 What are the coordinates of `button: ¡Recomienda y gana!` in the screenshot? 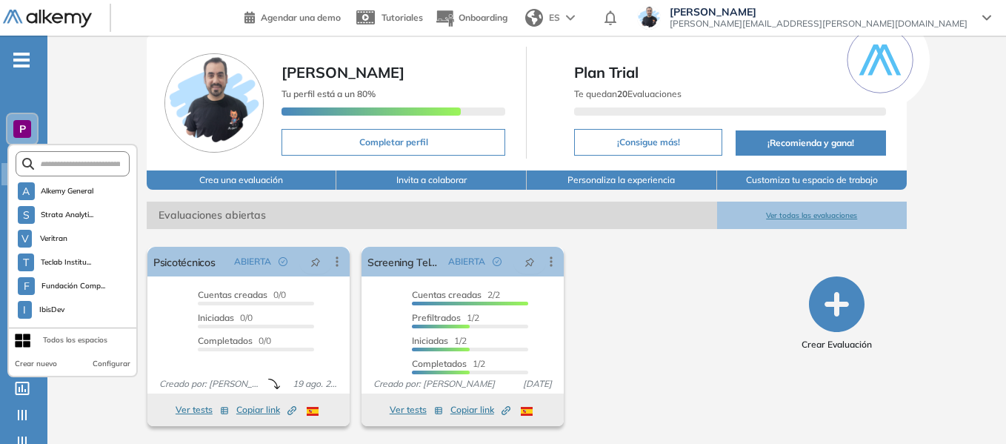 It's located at (810, 143).